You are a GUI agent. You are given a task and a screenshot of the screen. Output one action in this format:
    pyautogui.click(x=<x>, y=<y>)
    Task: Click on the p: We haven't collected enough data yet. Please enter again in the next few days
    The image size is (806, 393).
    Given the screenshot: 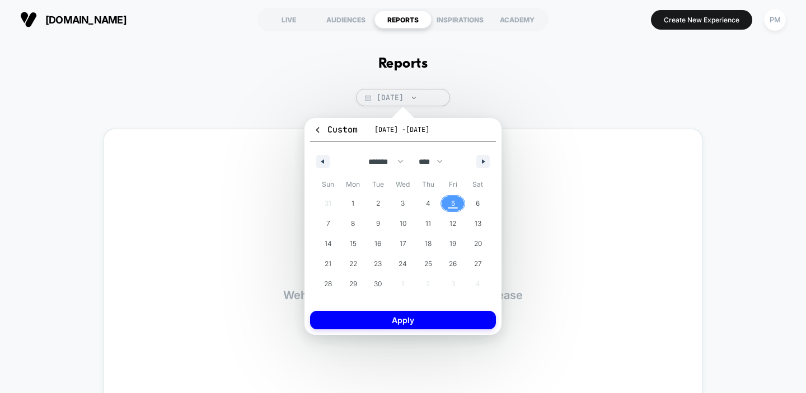 What is the action you would take?
    pyautogui.click(x=403, y=302)
    